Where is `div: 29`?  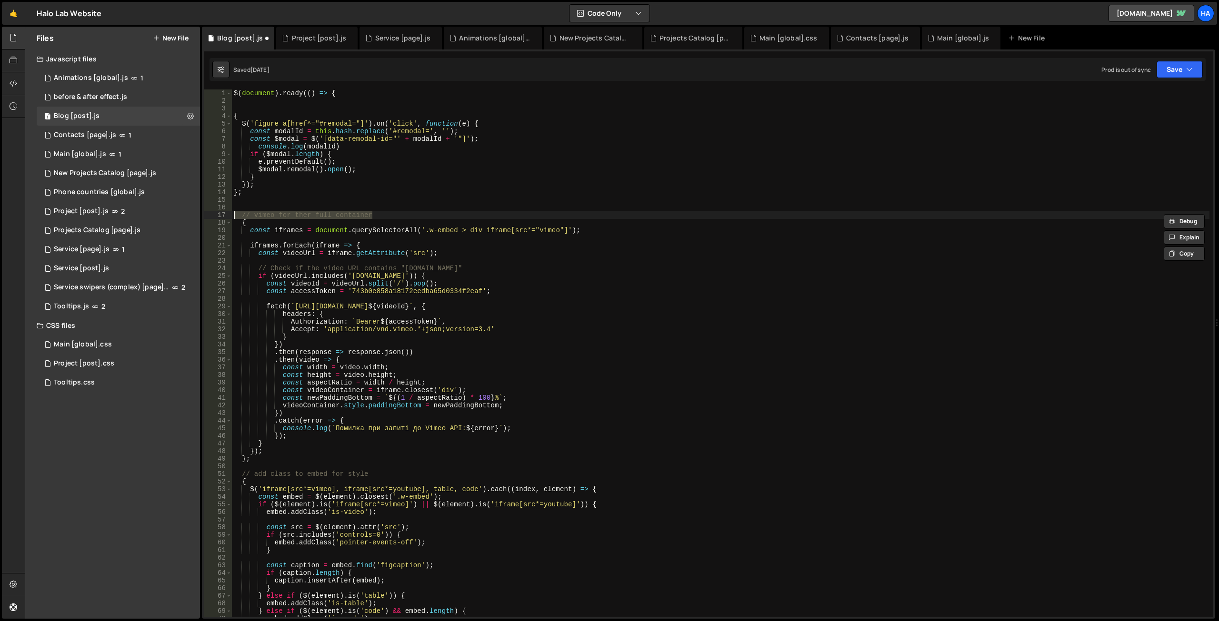 div: 29 is located at coordinates (218, 307).